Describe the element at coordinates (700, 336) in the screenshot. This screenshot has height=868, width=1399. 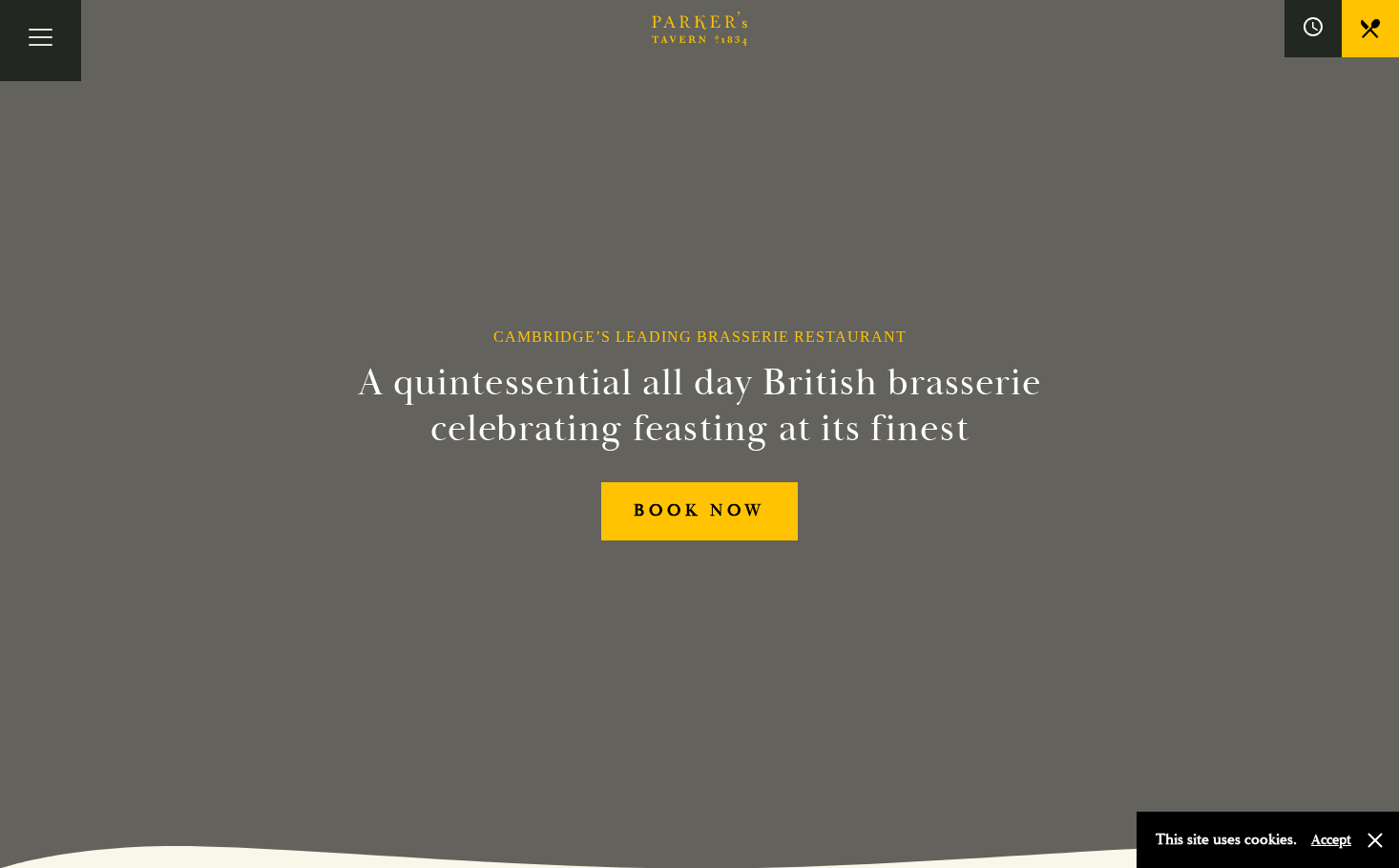
I see `h1: Cambridge’s Leading Brasserie Restaurant` at that location.